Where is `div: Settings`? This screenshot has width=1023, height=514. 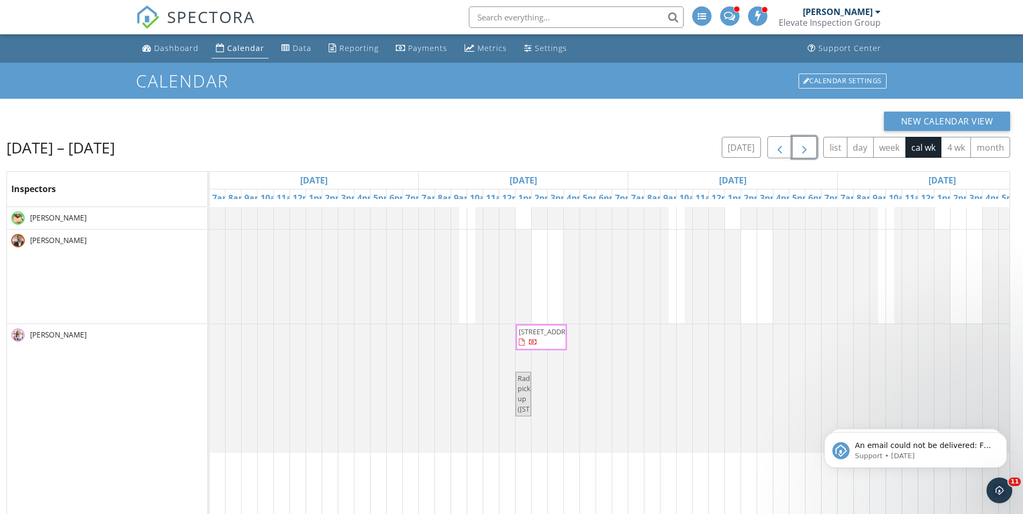
div: Settings is located at coordinates (551, 48).